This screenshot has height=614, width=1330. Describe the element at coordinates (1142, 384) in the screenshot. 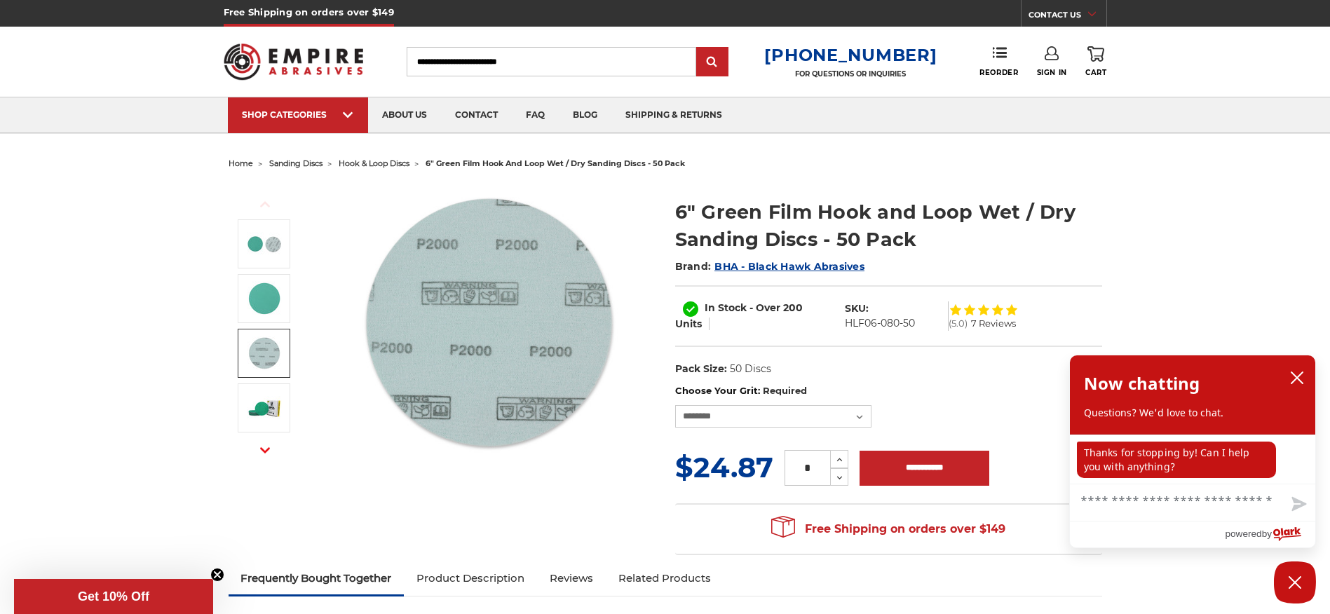

I see `h2: Now chatting` at that location.